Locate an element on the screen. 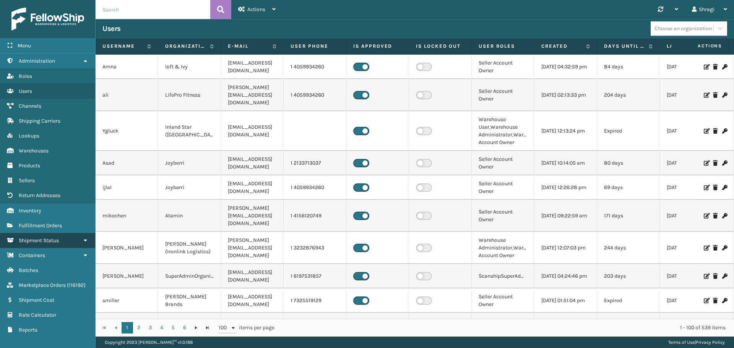 The width and height of the screenshot is (734, 348). span: Sellers is located at coordinates (27, 180).